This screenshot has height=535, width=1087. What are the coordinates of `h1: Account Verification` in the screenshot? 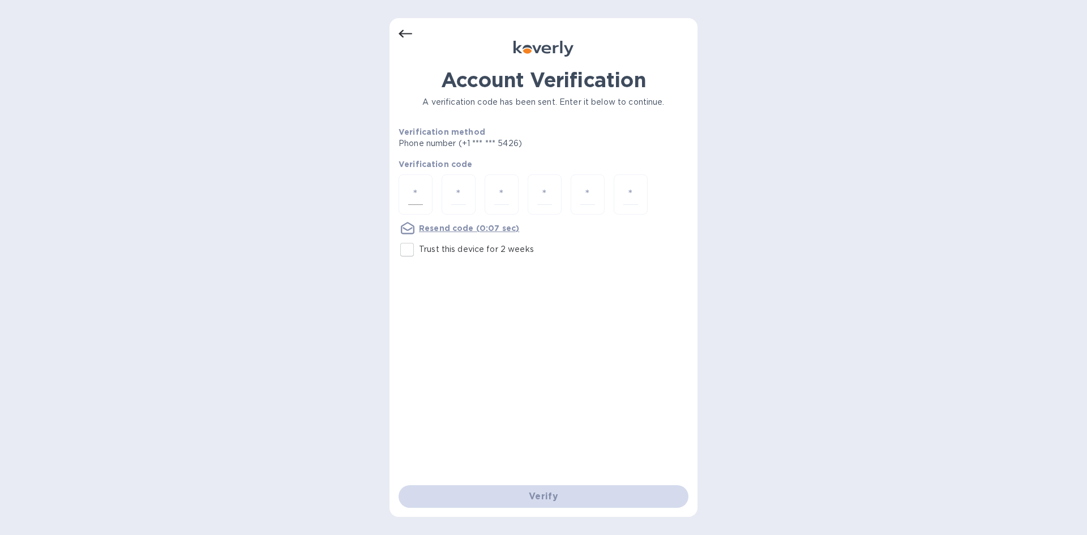 It's located at (543, 80).